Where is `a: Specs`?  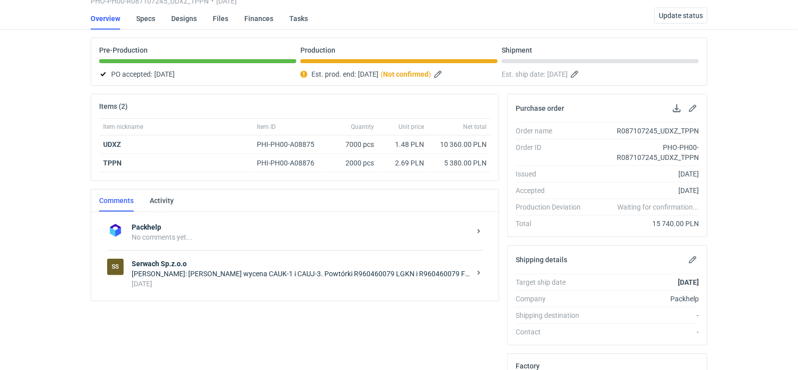
a: Specs is located at coordinates (146, 19).